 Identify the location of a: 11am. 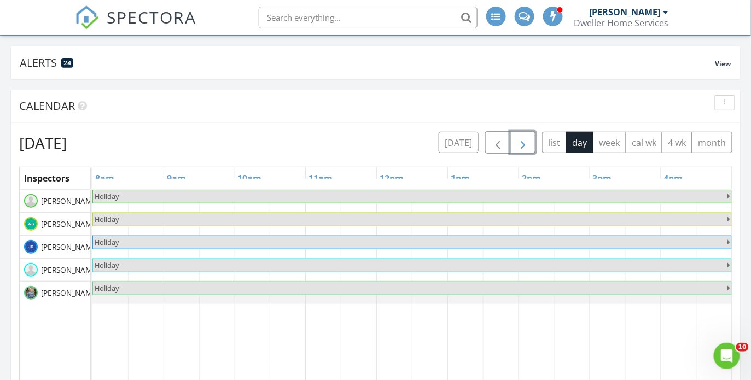
(320, 178).